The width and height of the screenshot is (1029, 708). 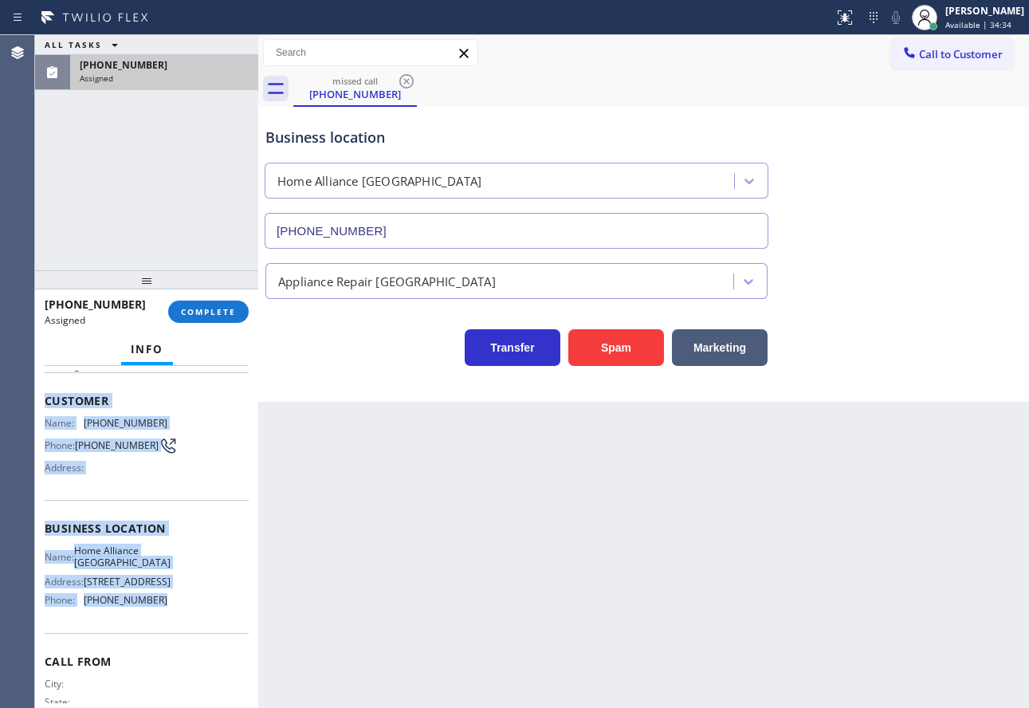 What do you see at coordinates (147, 349) in the screenshot?
I see `span: Info` at bounding box center [147, 349].